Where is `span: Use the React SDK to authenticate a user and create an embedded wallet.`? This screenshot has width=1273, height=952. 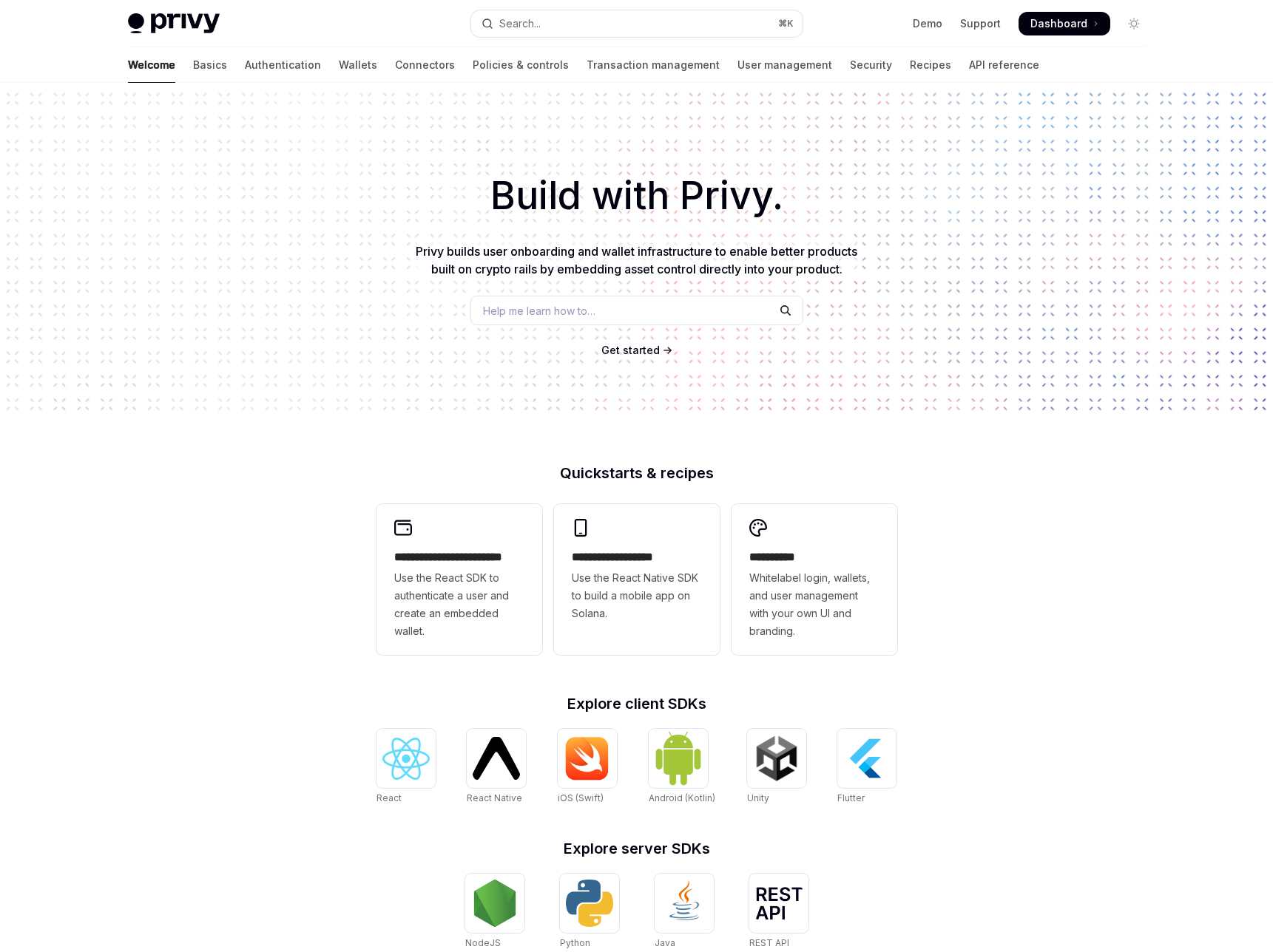 span: Use the React SDK to authenticate a user and create an embedded wallet. is located at coordinates (459, 605).